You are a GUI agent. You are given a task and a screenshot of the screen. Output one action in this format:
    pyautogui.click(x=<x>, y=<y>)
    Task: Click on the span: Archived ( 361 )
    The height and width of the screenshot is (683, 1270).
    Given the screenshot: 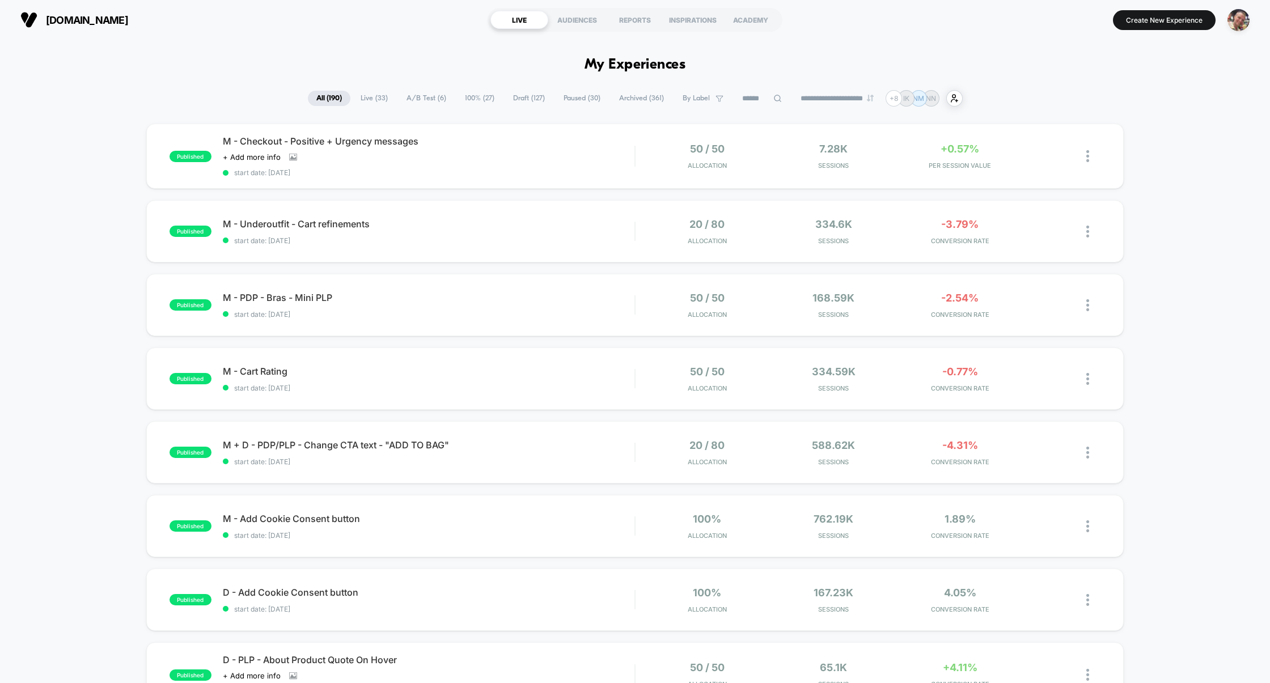 What is the action you would take?
    pyautogui.click(x=641, y=98)
    